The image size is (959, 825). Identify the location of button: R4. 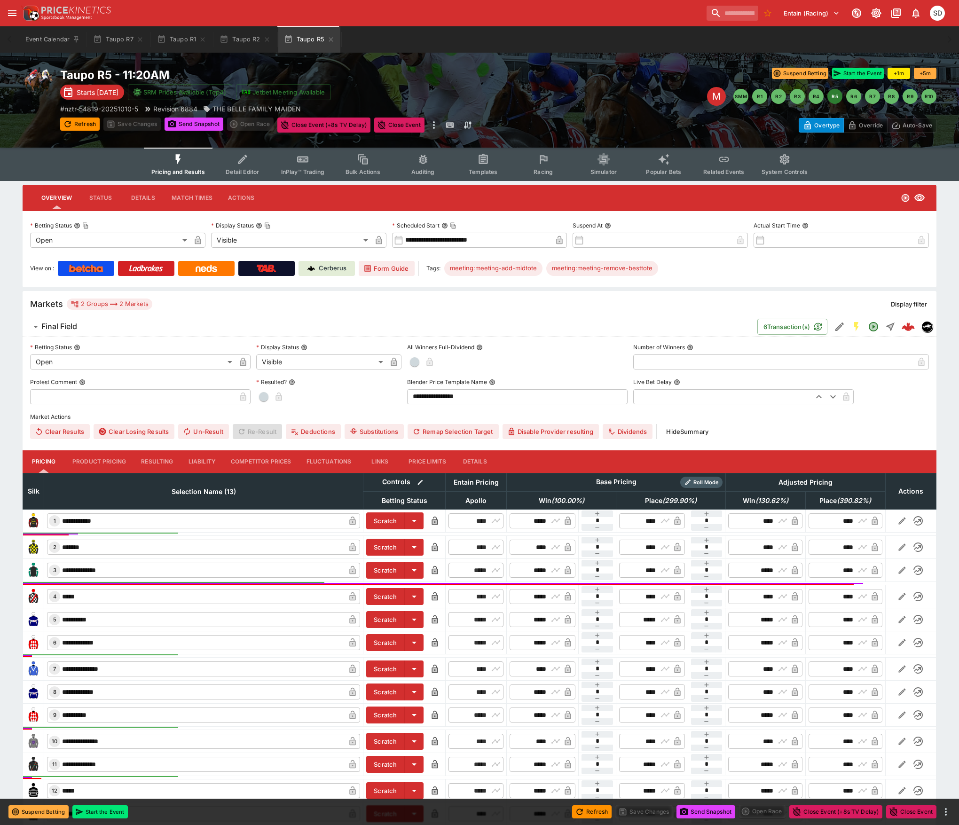
(816, 96).